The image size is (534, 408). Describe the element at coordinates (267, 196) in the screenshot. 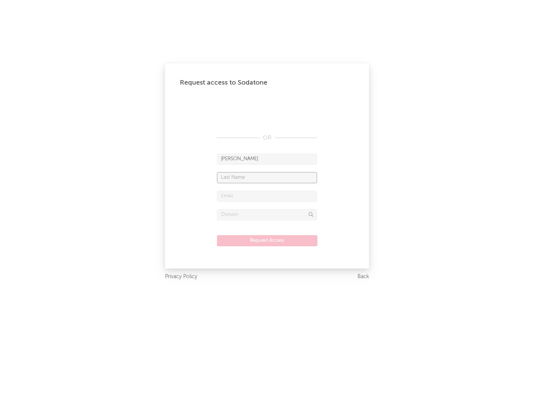

I see `input: Email` at that location.